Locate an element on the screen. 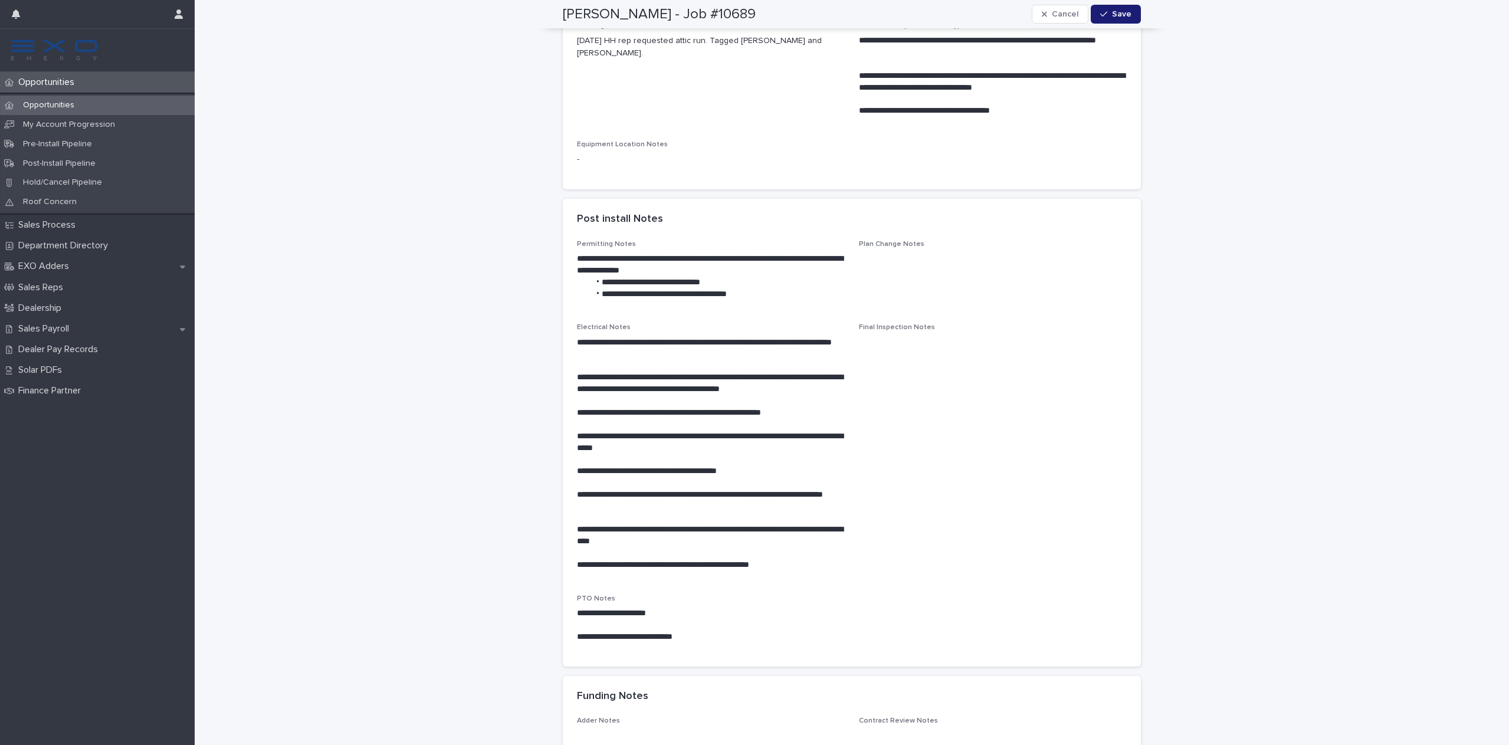 This screenshot has height=745, width=1509. p: Dealer Pay Records is located at coordinates (60, 349).